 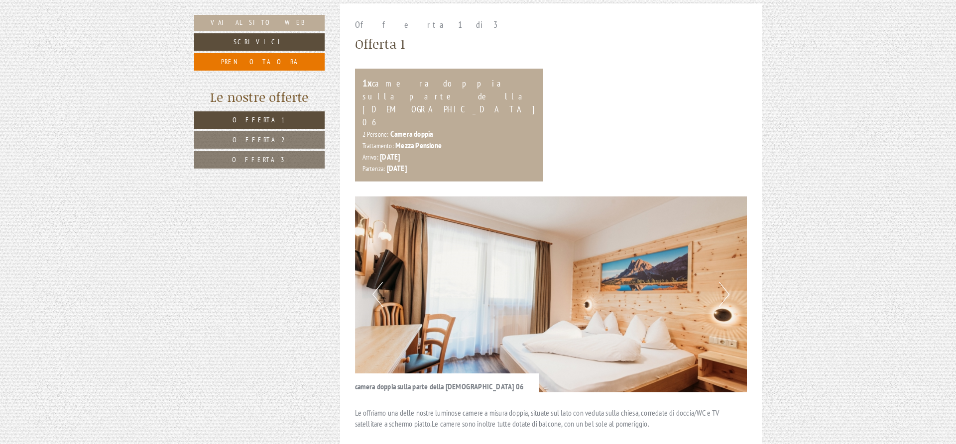 What do you see at coordinates (412, 134) in the screenshot?
I see `b: Camera doppia` at bounding box center [412, 134].